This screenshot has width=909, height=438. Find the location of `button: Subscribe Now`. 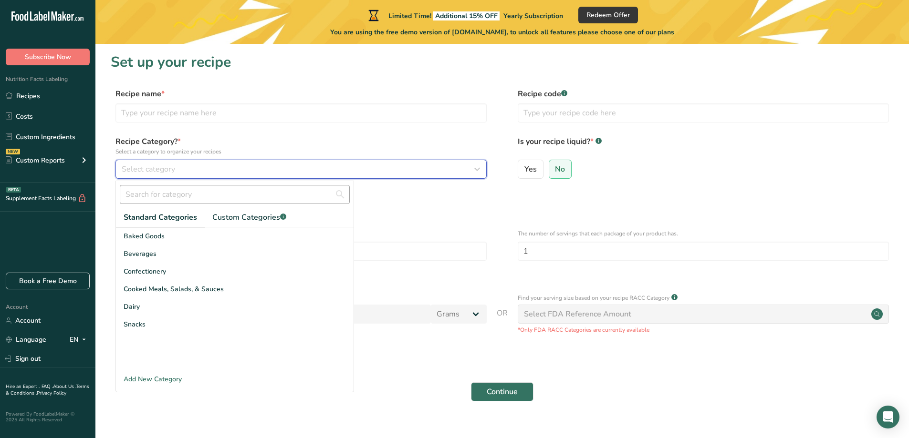

button: Subscribe Now is located at coordinates (48, 57).